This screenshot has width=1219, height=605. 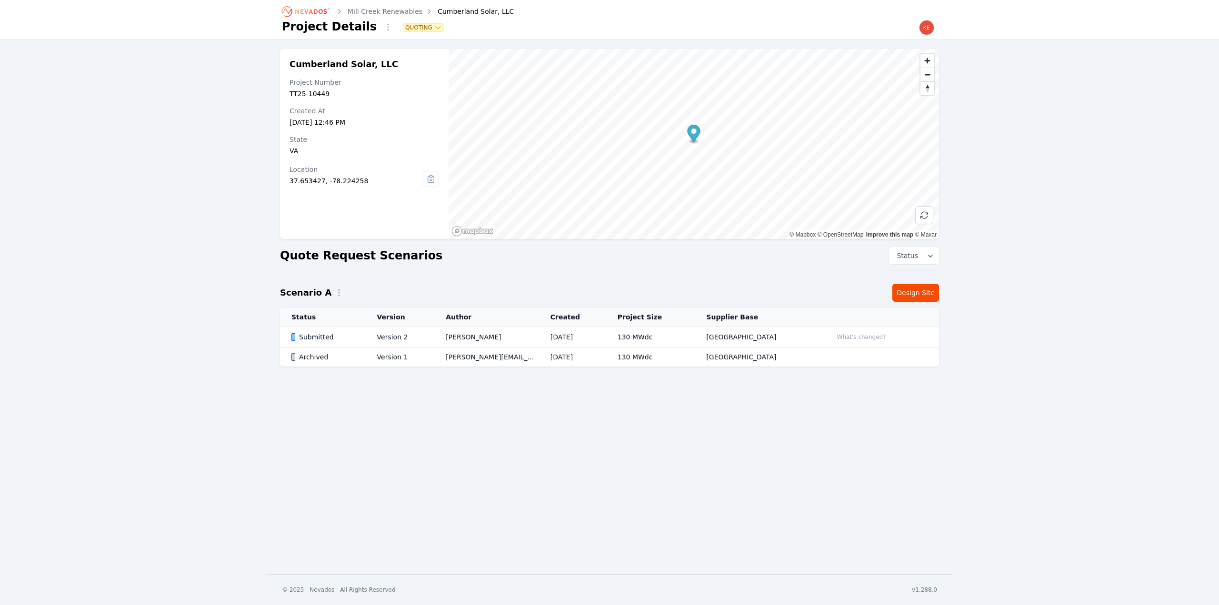 What do you see at coordinates (861, 337) in the screenshot?
I see `button: What's changed?` at bounding box center [861, 337].